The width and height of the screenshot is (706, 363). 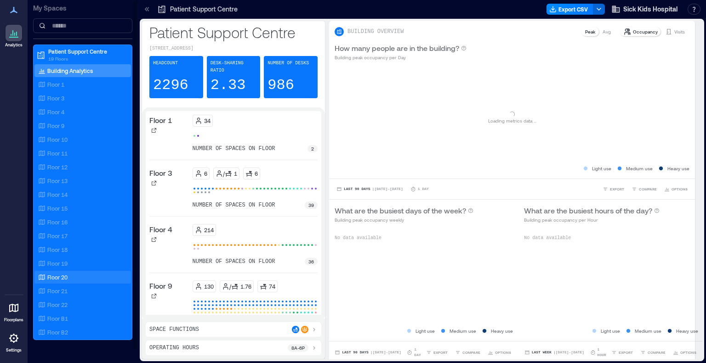 What do you see at coordinates (57, 209) in the screenshot?
I see `p: Floor 15` at bounding box center [57, 209].